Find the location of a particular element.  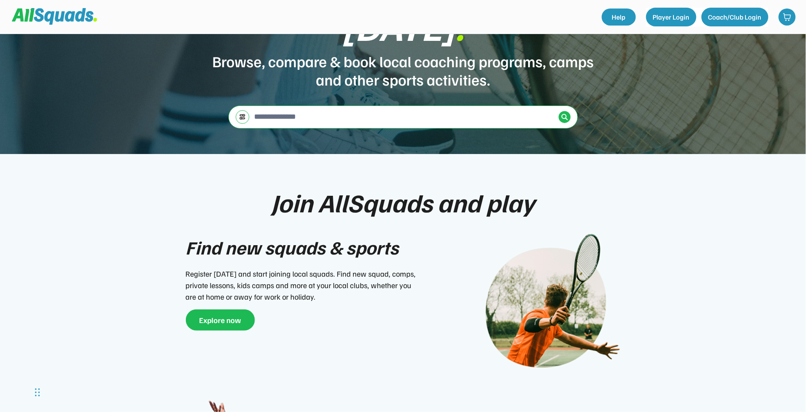

button: Coach/Club Login is located at coordinates (734, 17).